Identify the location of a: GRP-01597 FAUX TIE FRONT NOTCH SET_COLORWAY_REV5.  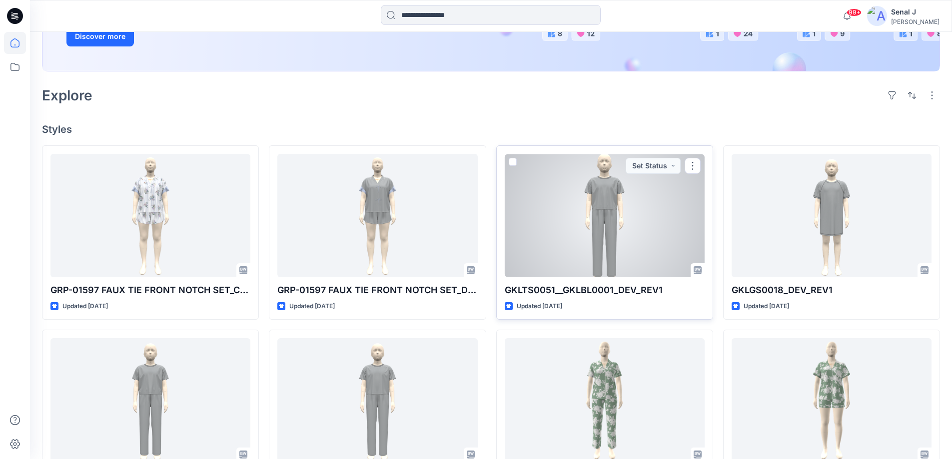
(150, 215).